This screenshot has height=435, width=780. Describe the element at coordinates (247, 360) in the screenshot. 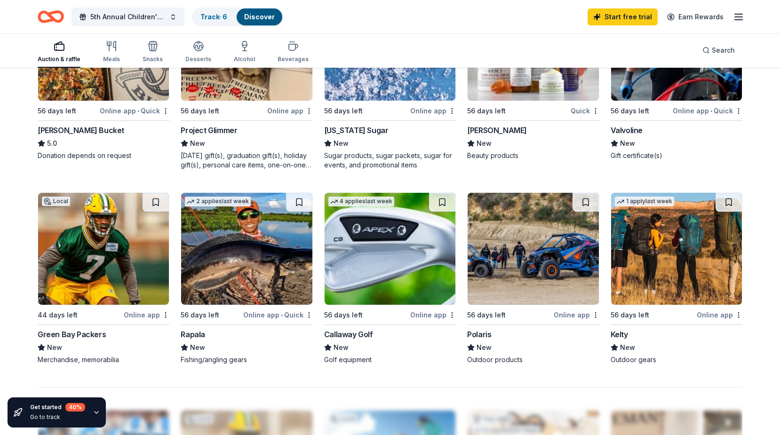

I see `div: Fishing/angling gears` at that location.